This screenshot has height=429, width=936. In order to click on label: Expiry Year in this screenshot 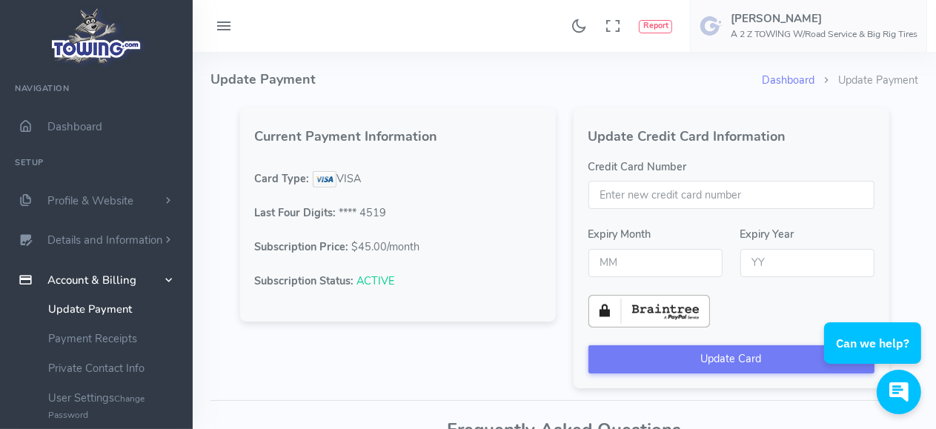, I will do `click(767, 235)`.